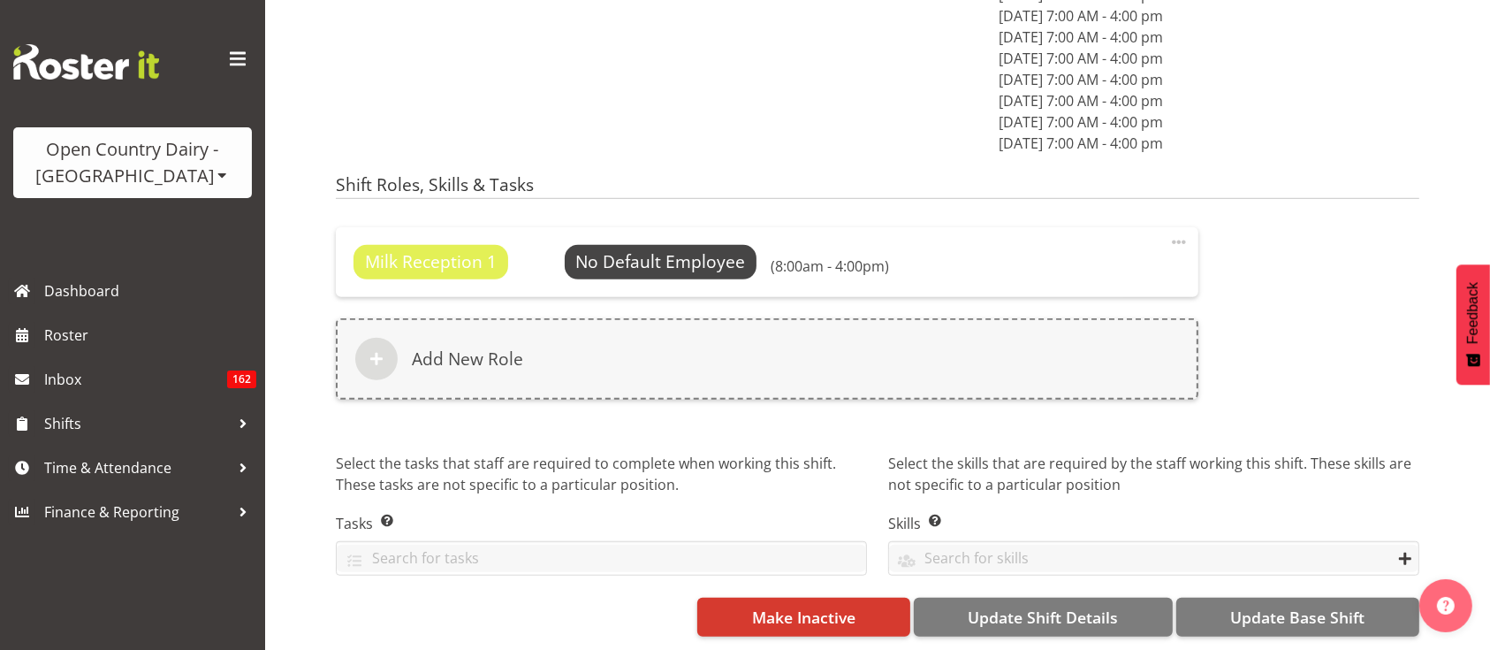 The image size is (1490, 650). Describe the element at coordinates (660, 261) in the screenshot. I see `span: No Default Employee` at that location.